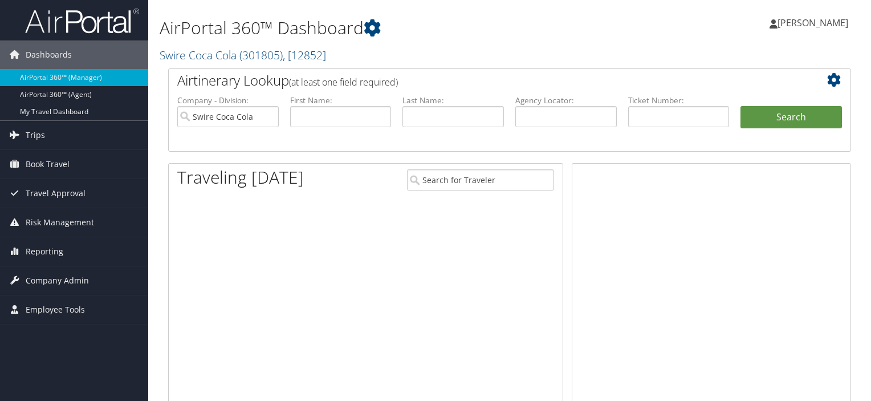 The width and height of the screenshot is (871, 401). Describe the element at coordinates (48, 55) in the screenshot. I see `span: Dashboards` at that location.